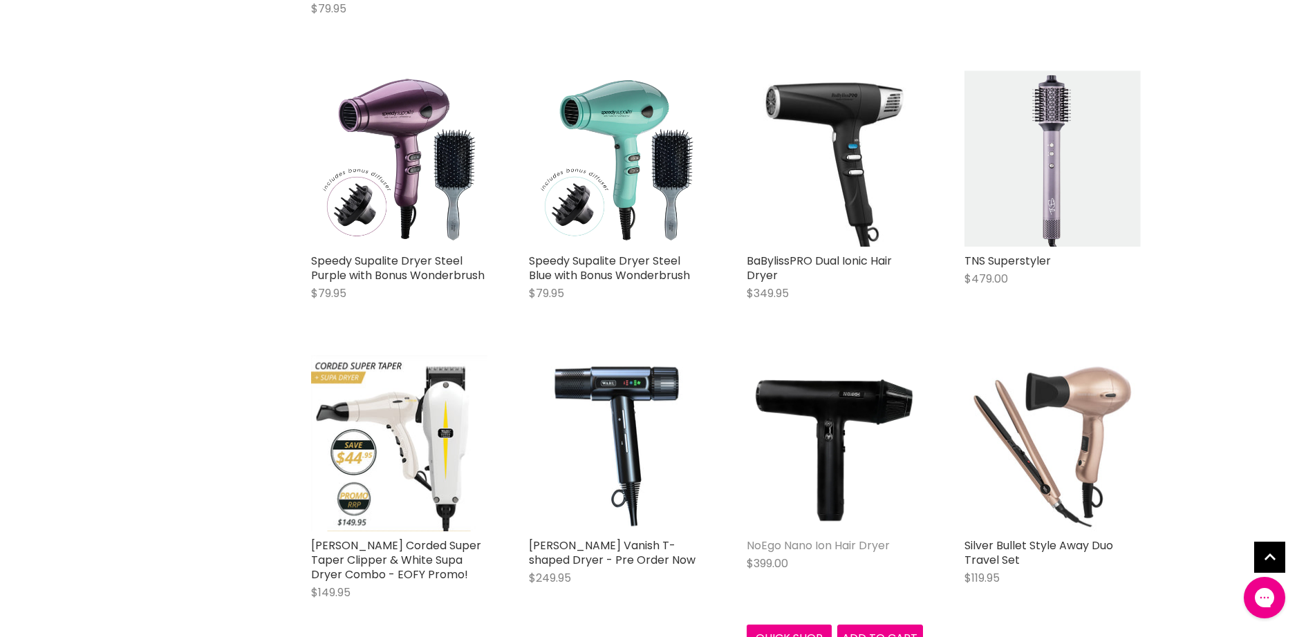 The image size is (1306, 637). Describe the element at coordinates (399, 443) in the screenshot. I see `a: Wahl Corded Super Taper Clipper & White Supa Dryer Combo - EOFY Promo!` at that location.